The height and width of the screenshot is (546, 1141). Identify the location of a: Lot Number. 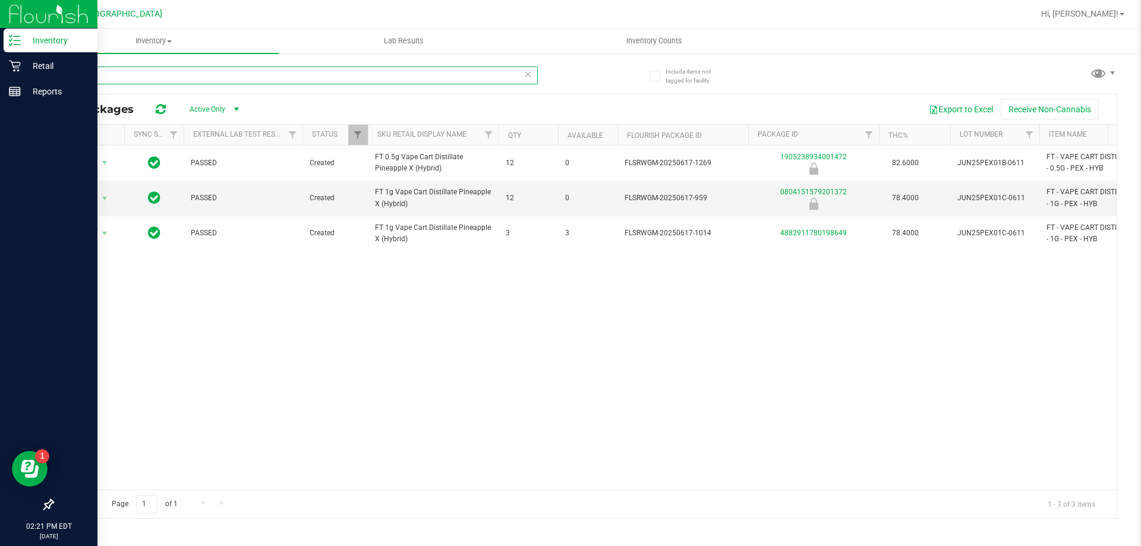
(982, 134).